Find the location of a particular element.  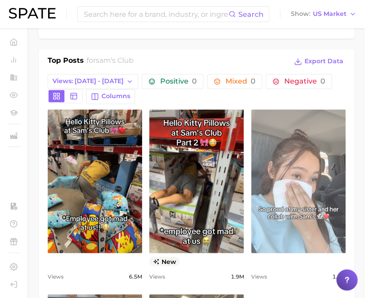

button: Columns is located at coordinates (110, 96).